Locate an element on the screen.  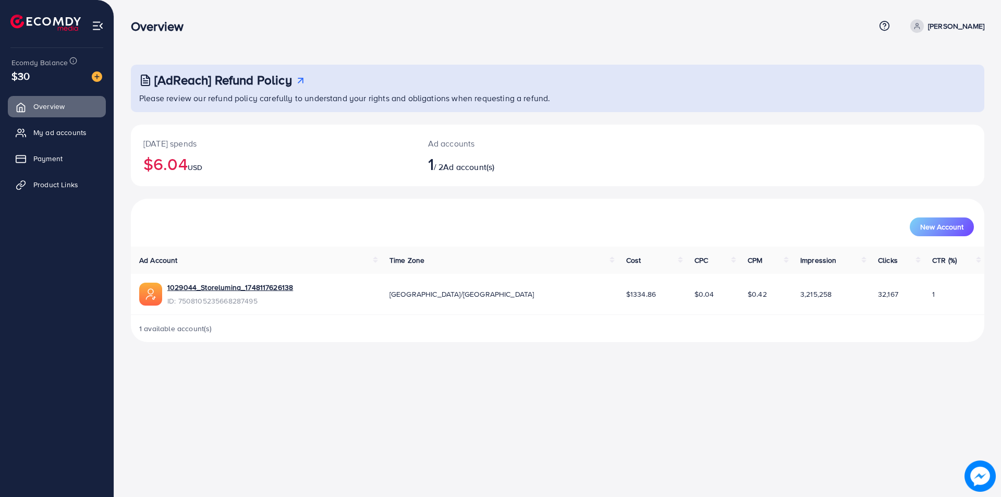
span: Overview is located at coordinates (49, 106).